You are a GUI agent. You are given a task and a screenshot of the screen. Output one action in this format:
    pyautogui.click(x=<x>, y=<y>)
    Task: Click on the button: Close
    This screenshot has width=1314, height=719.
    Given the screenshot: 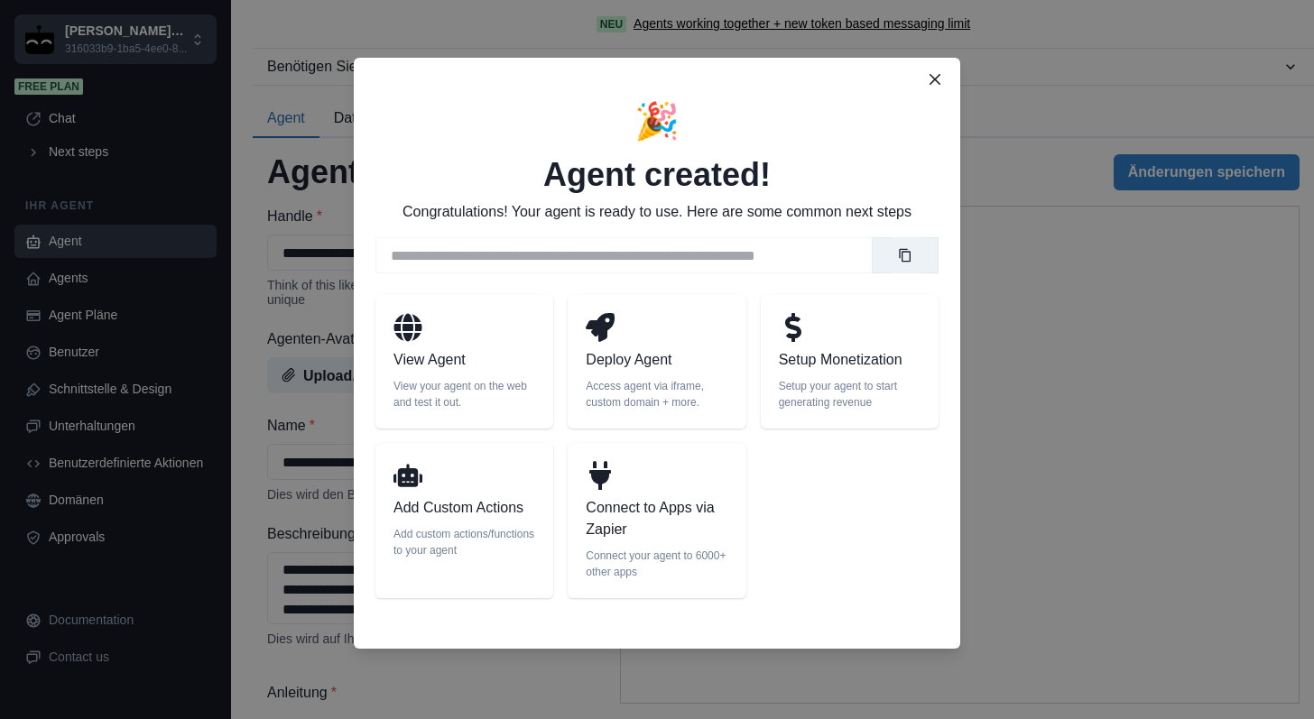 What is the action you would take?
    pyautogui.click(x=935, y=79)
    